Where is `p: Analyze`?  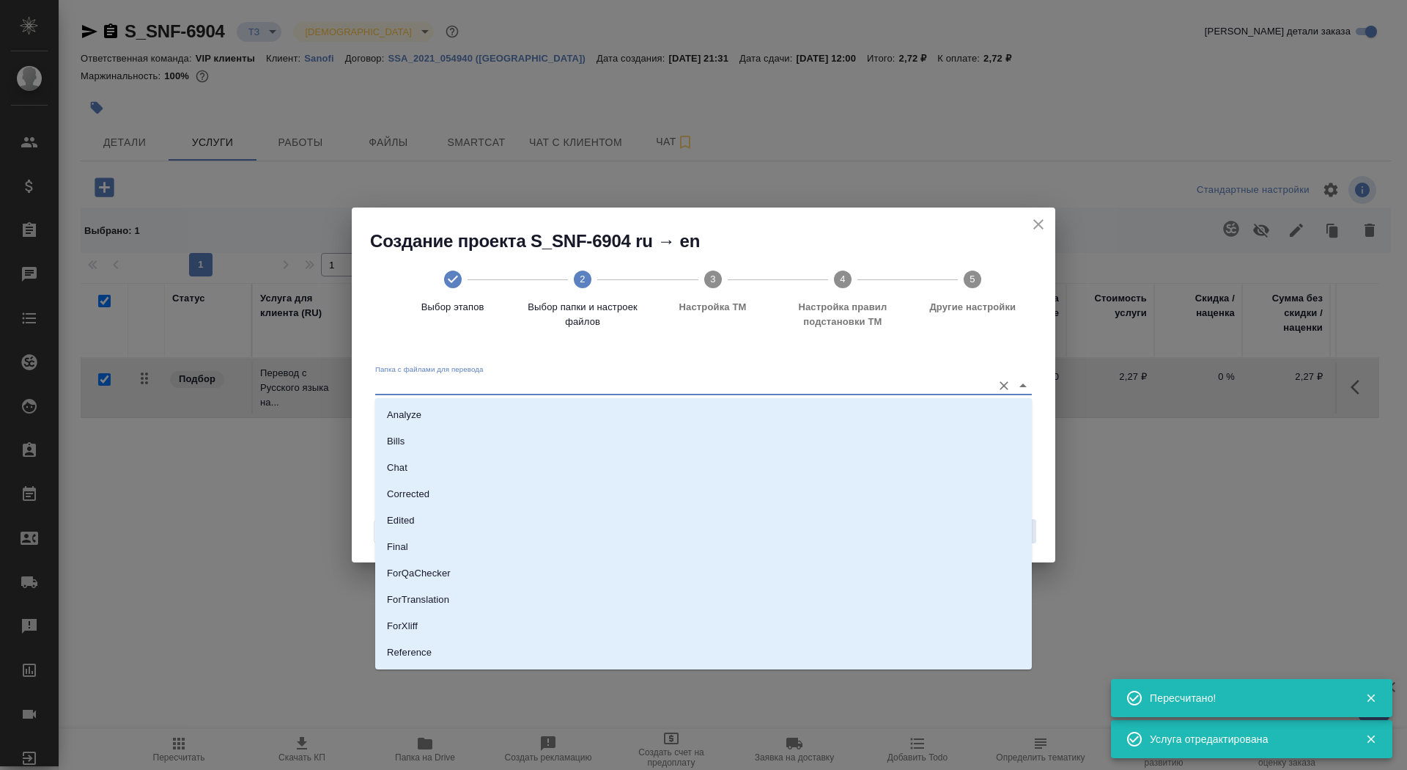 p: Analyze is located at coordinates (404, 415).